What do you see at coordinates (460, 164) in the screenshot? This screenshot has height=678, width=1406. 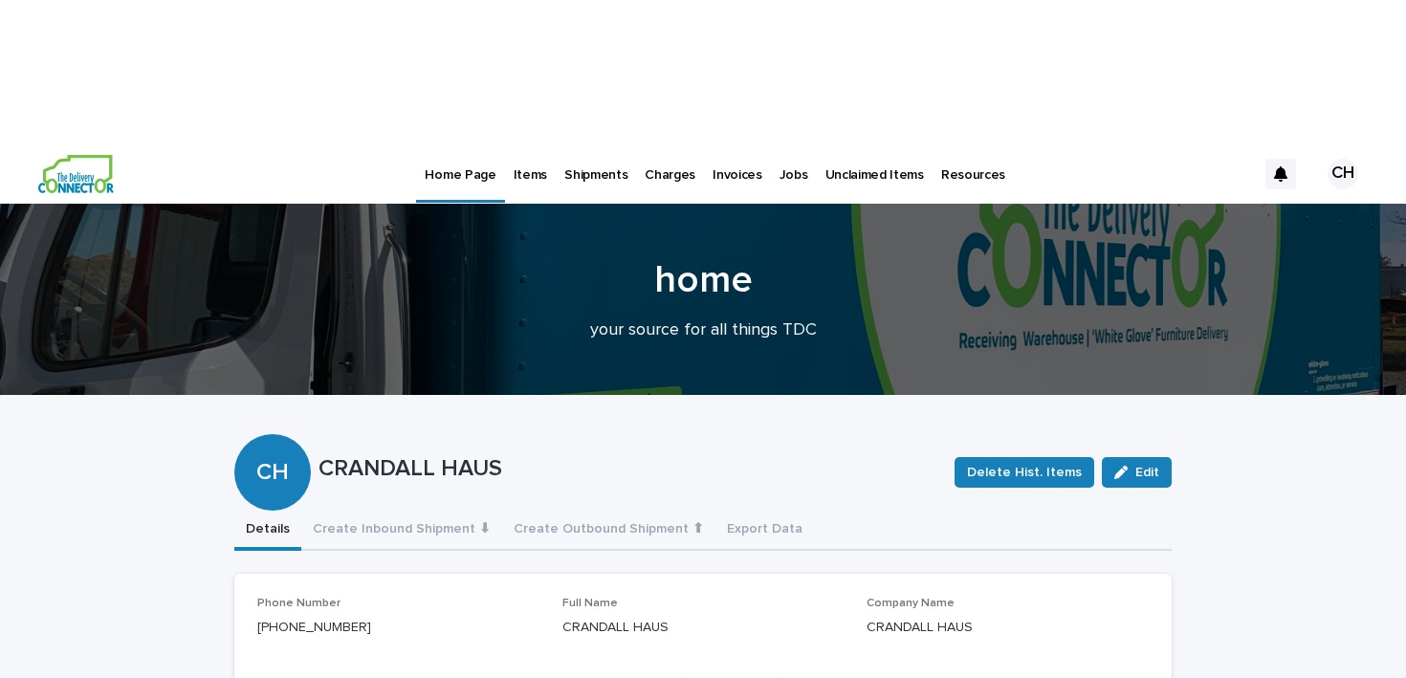 I see `p: Home Page` at bounding box center [460, 164].